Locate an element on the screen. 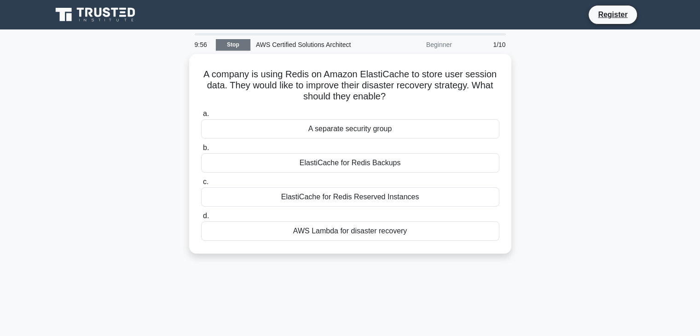 This screenshot has height=336, width=700. a: Stop is located at coordinates (233, 45).